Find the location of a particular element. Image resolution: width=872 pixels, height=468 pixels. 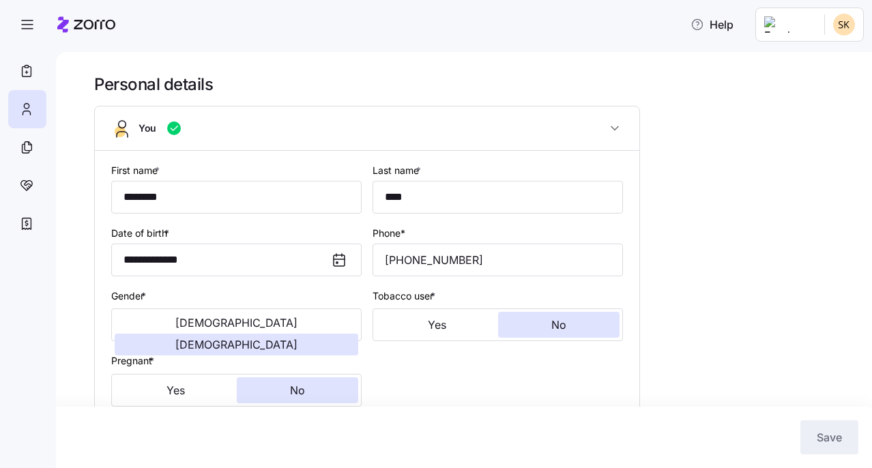

span: neutral face reaction is located at coordinates (235, 364).